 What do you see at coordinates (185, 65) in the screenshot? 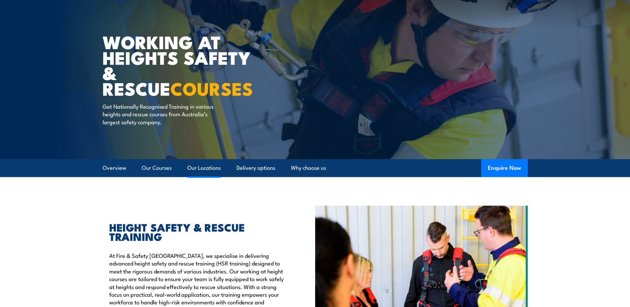
I see `h1: WORKING AT HEIGHTS SAFETY & RESCUE` at bounding box center [185, 65].